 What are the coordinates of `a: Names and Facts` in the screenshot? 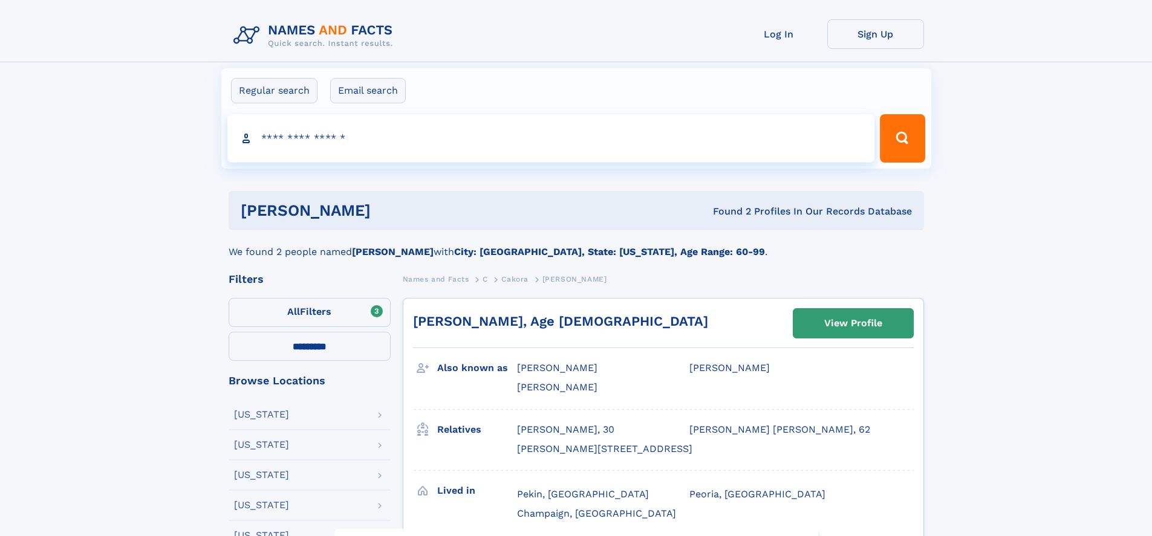 It's located at (436, 279).